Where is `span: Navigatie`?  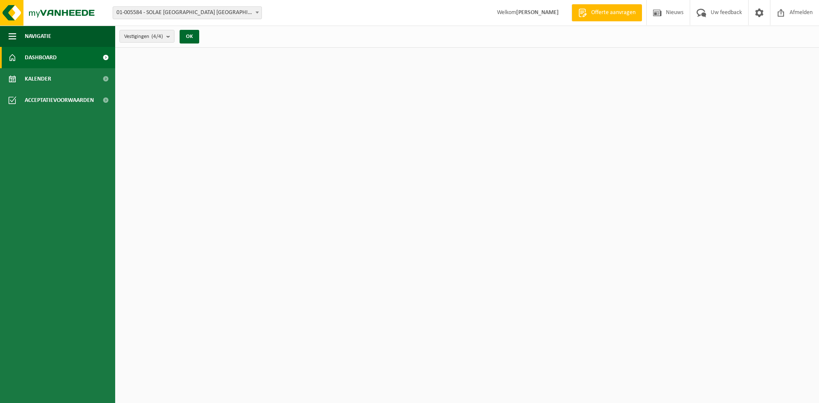 span: Navigatie is located at coordinates (38, 36).